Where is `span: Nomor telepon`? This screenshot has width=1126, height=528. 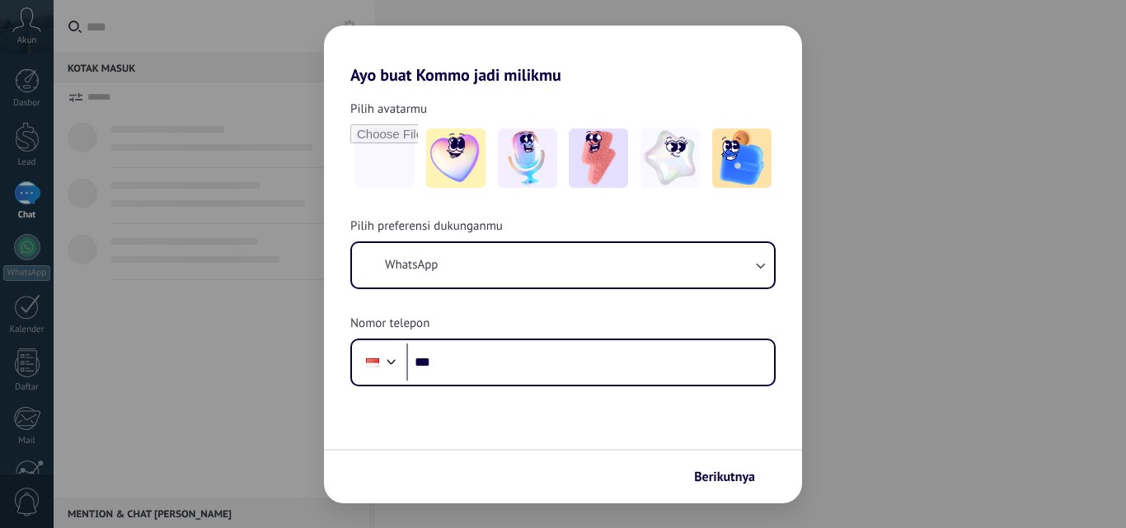 span: Nomor telepon is located at coordinates (390, 324).